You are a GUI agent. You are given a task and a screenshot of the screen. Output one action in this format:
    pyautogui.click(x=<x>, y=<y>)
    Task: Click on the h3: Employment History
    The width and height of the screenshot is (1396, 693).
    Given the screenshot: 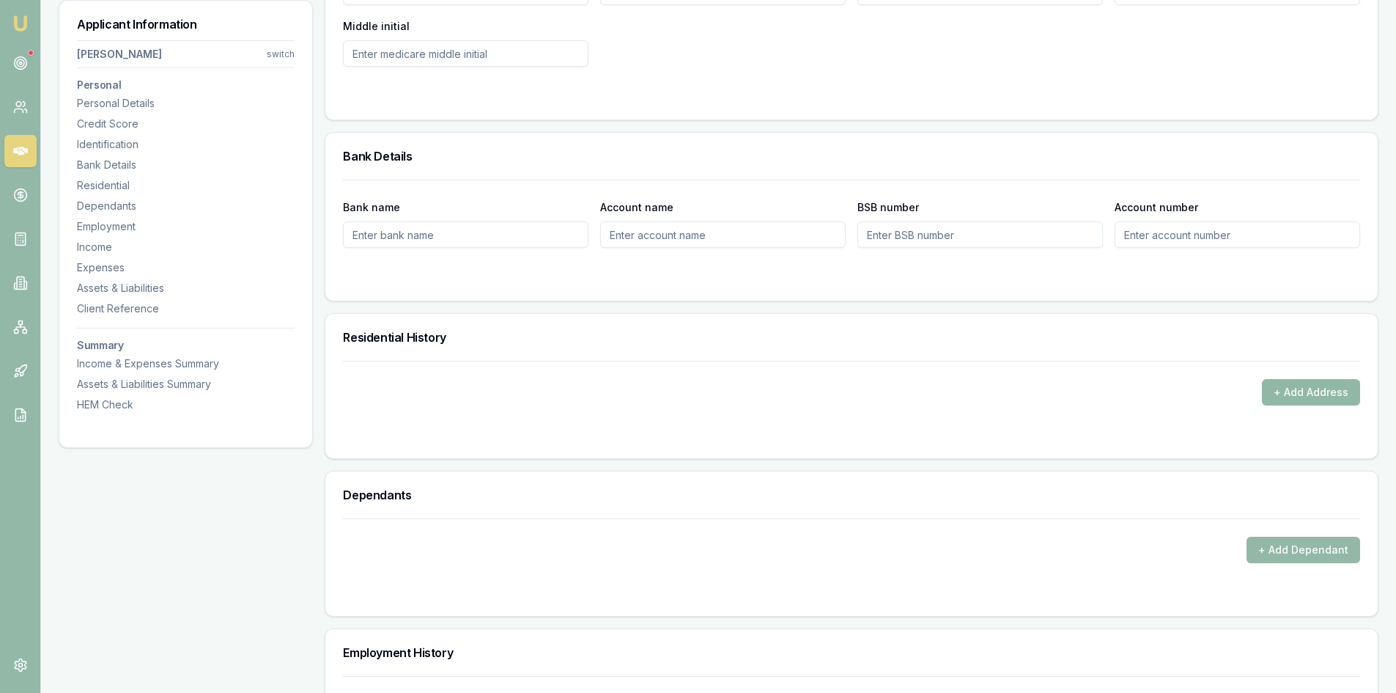 What is the action you would take?
    pyautogui.click(x=852, y=652)
    